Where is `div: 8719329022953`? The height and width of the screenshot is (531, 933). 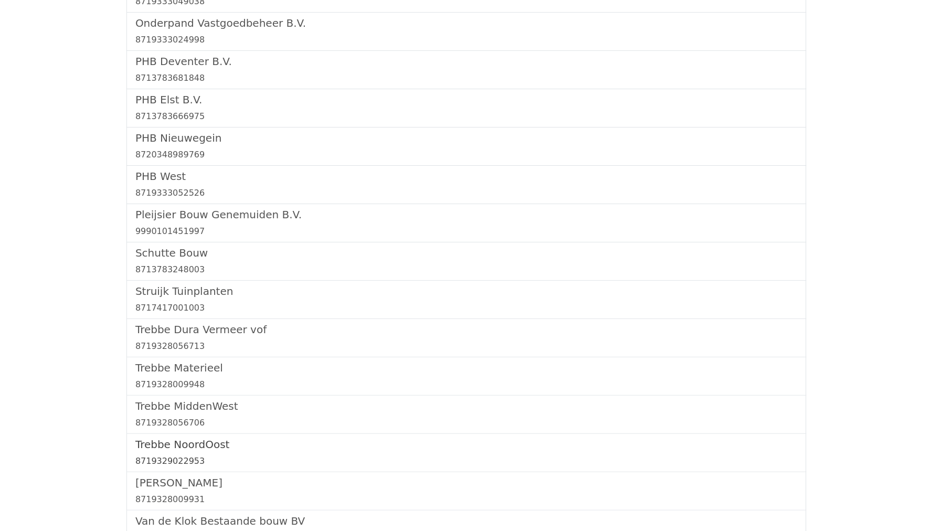
div: 8719329022953 is located at coordinates (466, 461).